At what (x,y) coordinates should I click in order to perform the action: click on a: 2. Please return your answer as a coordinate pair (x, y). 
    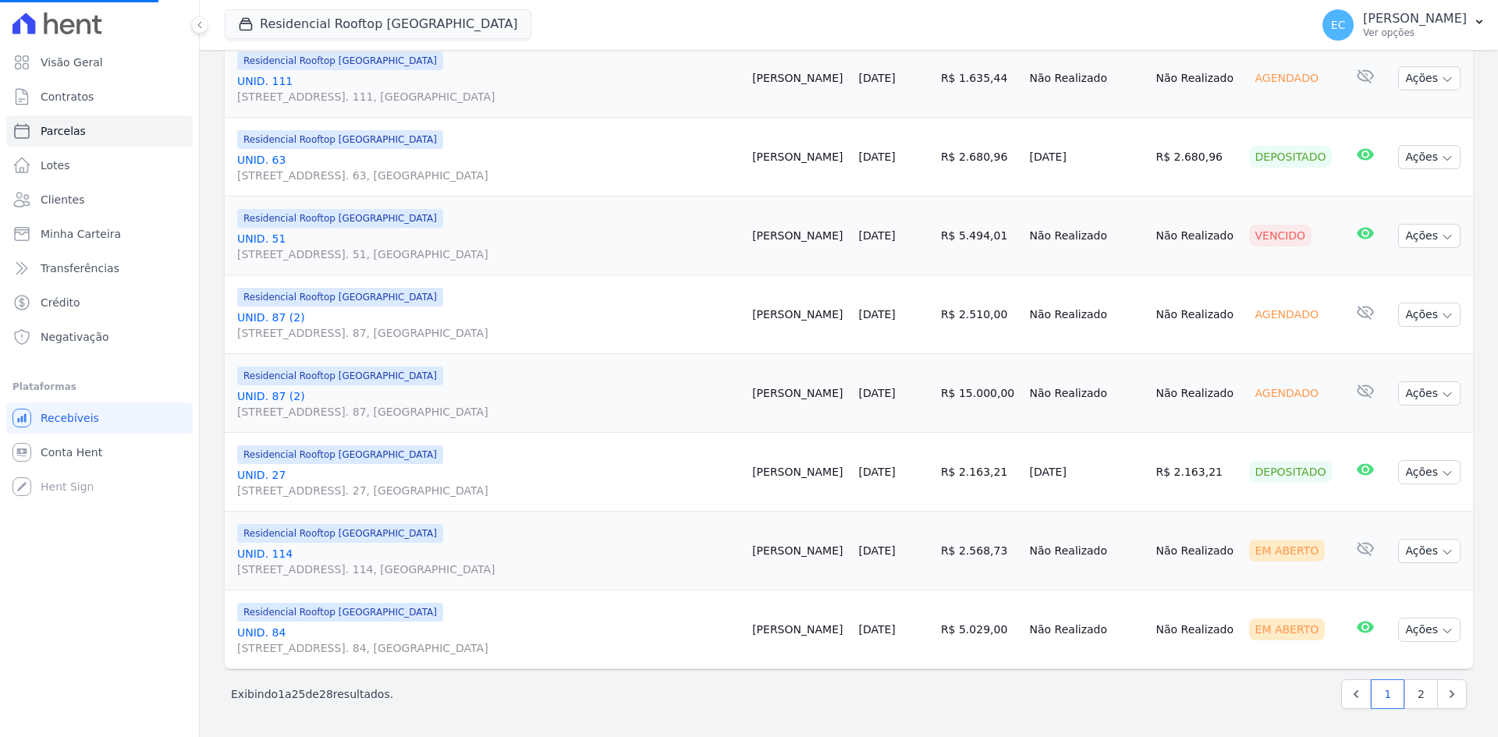
    Looking at the image, I should click on (1421, 695).